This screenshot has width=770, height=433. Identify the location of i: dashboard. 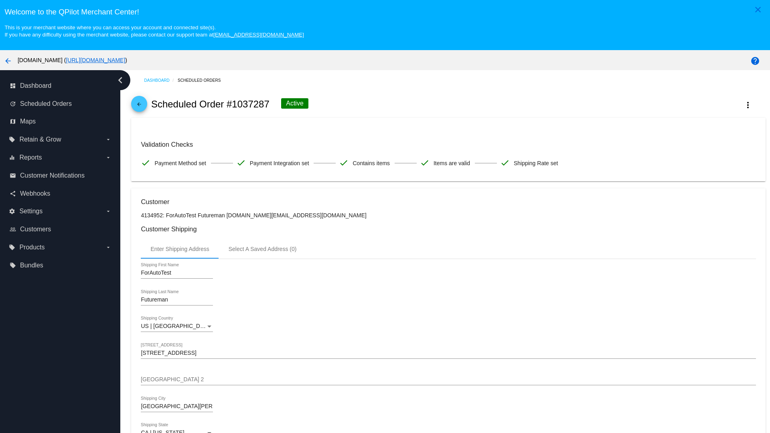
(13, 86).